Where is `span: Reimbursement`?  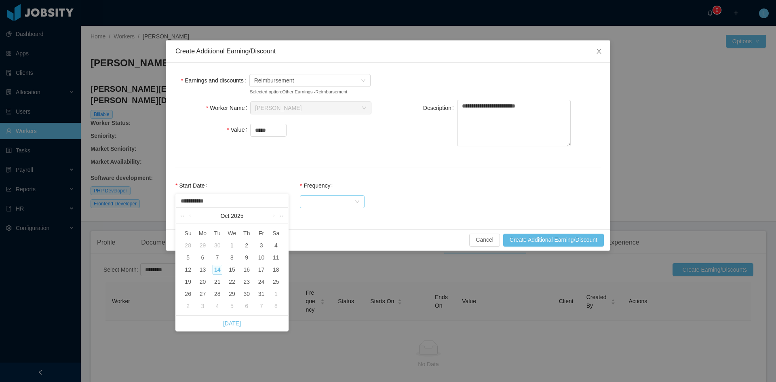 span: Reimbursement is located at coordinates (274, 80).